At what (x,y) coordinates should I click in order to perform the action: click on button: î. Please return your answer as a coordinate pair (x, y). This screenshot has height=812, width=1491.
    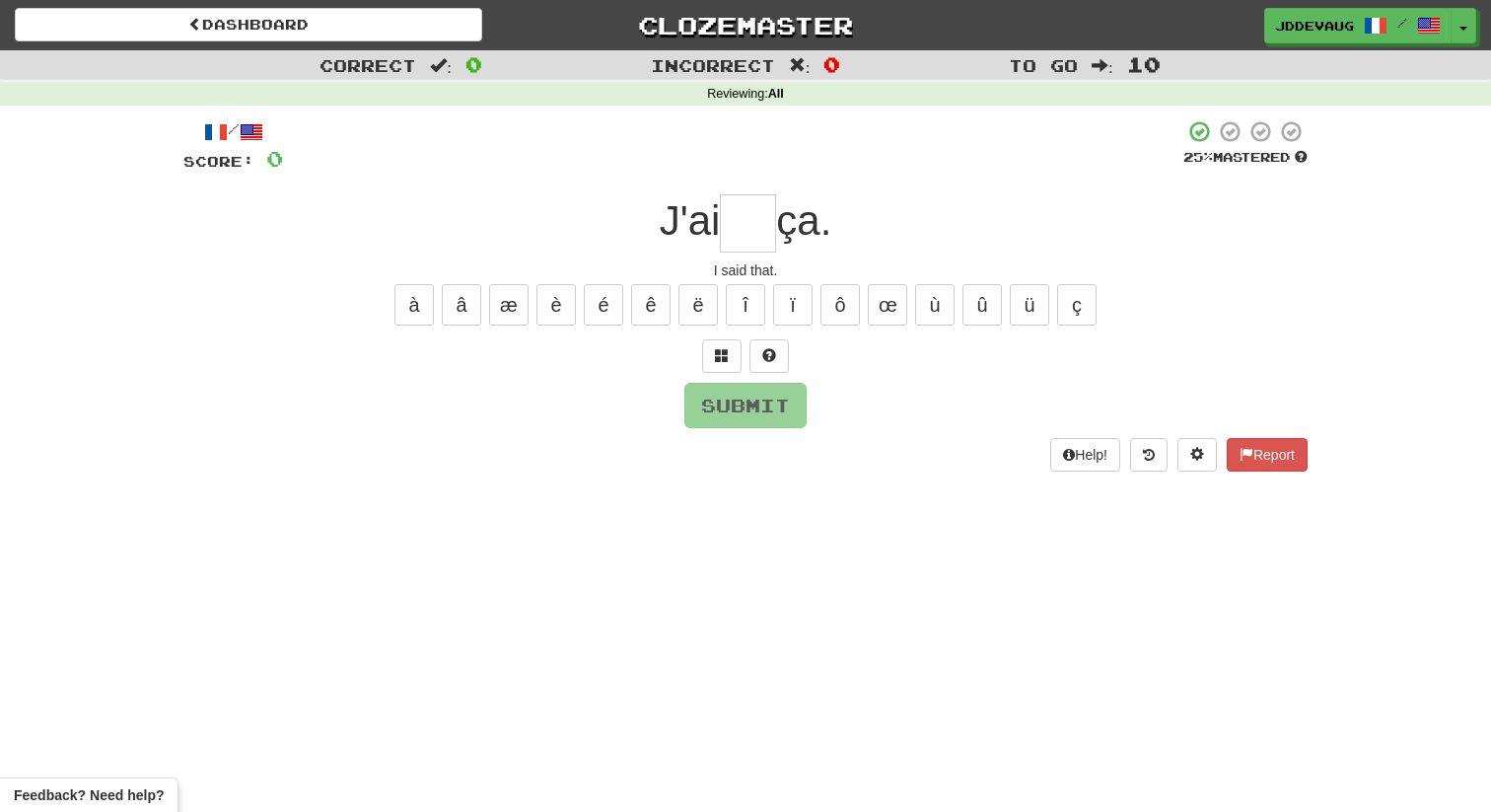
    Looking at the image, I should click on (746, 305).